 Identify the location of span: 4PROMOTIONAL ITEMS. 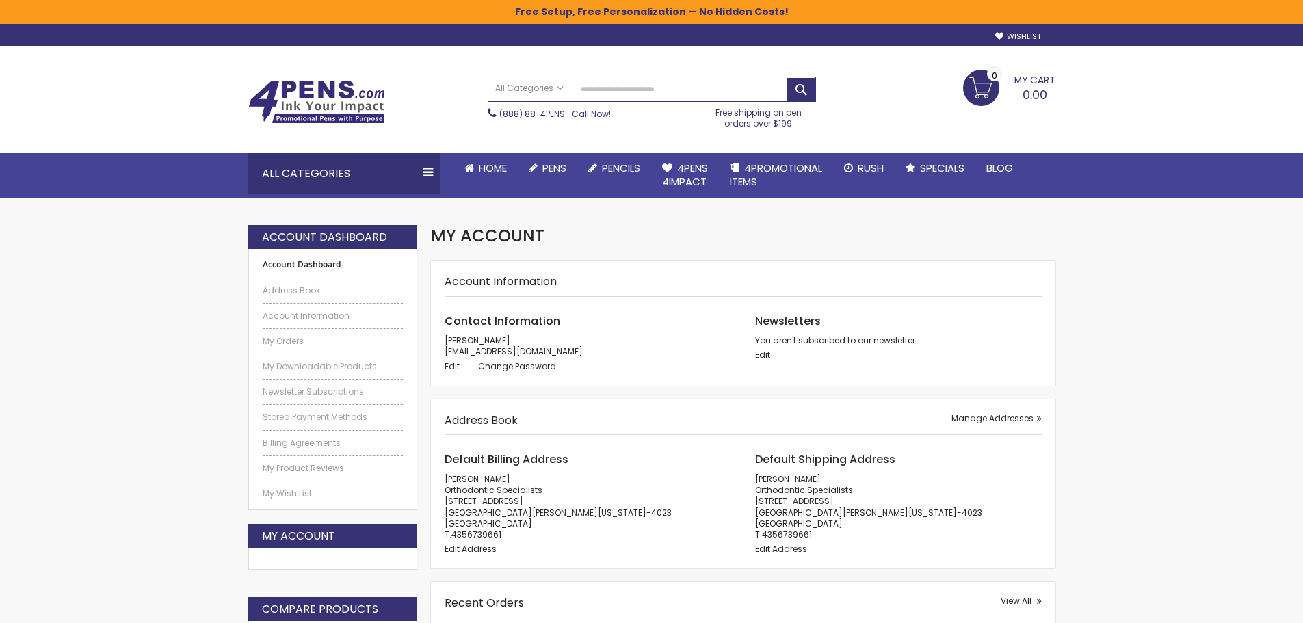
(775, 174).